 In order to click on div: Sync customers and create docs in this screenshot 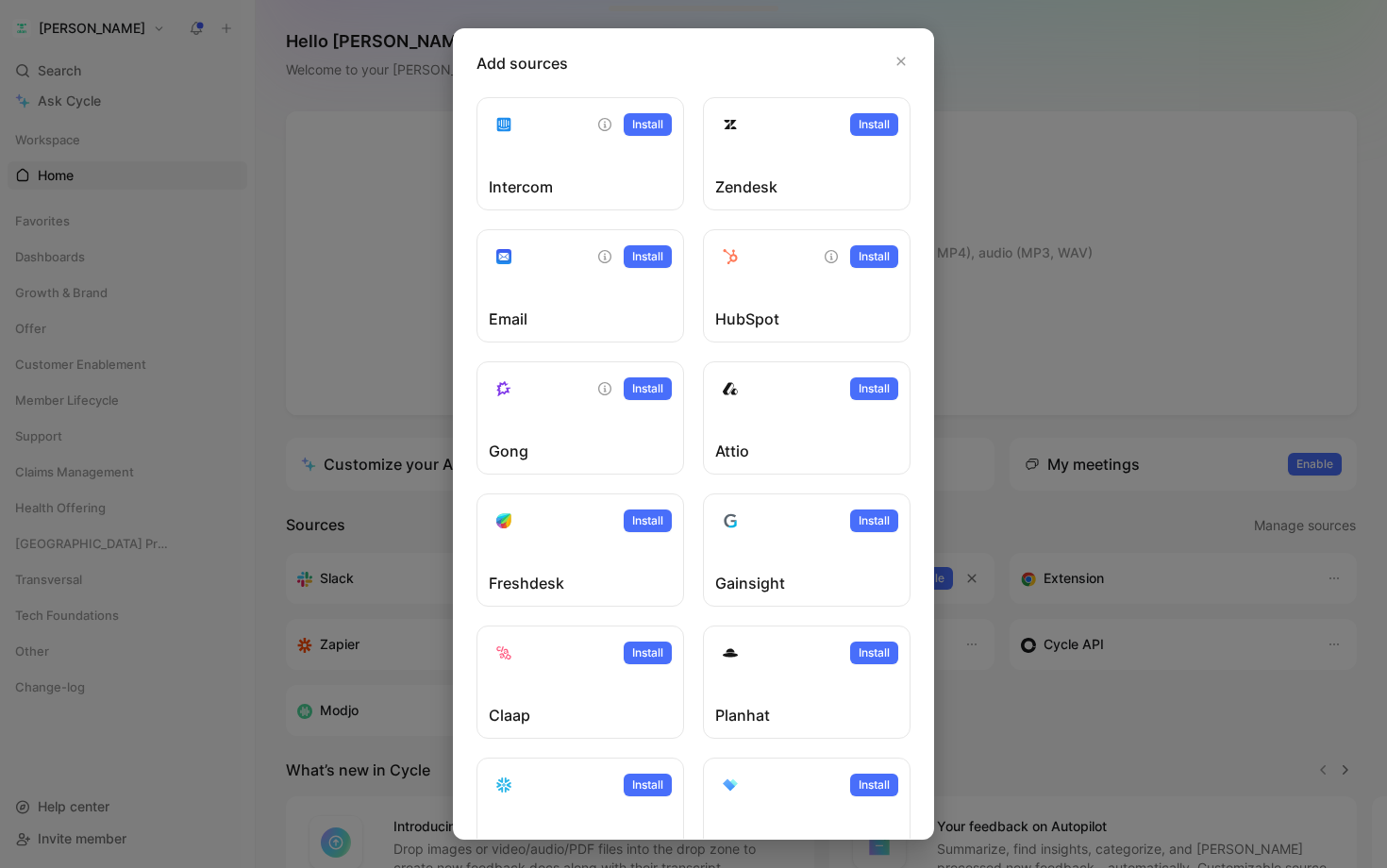, I will do `click(807, 124)`.